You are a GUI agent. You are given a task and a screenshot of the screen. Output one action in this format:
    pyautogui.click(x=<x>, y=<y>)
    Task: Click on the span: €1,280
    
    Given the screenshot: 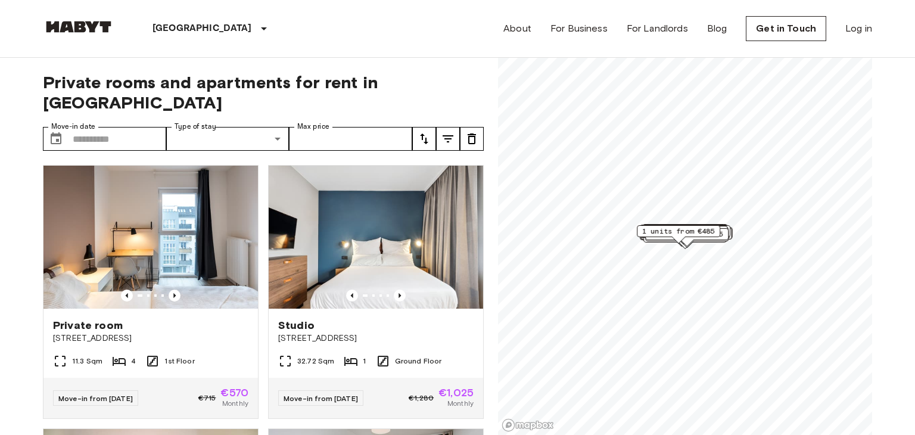 What is the action you would take?
    pyautogui.click(x=421, y=398)
    